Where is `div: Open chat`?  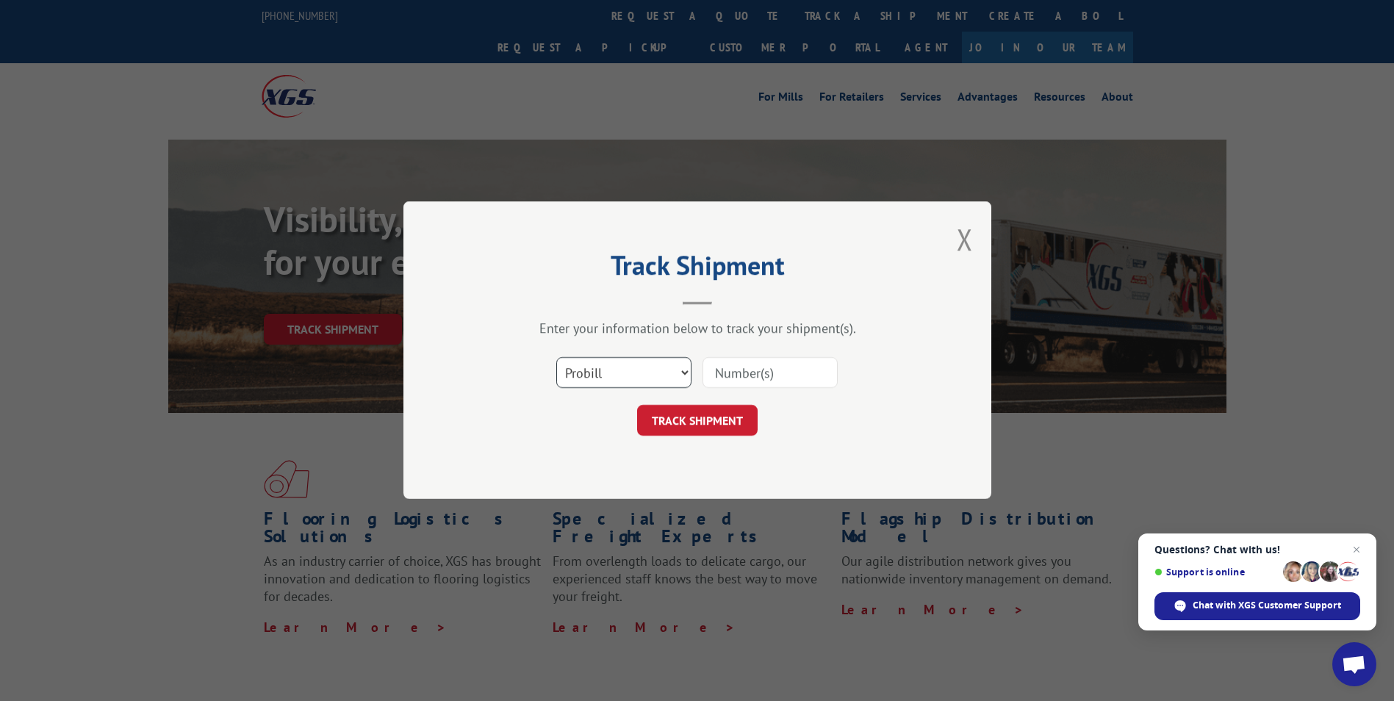
div: Open chat is located at coordinates (1354, 664).